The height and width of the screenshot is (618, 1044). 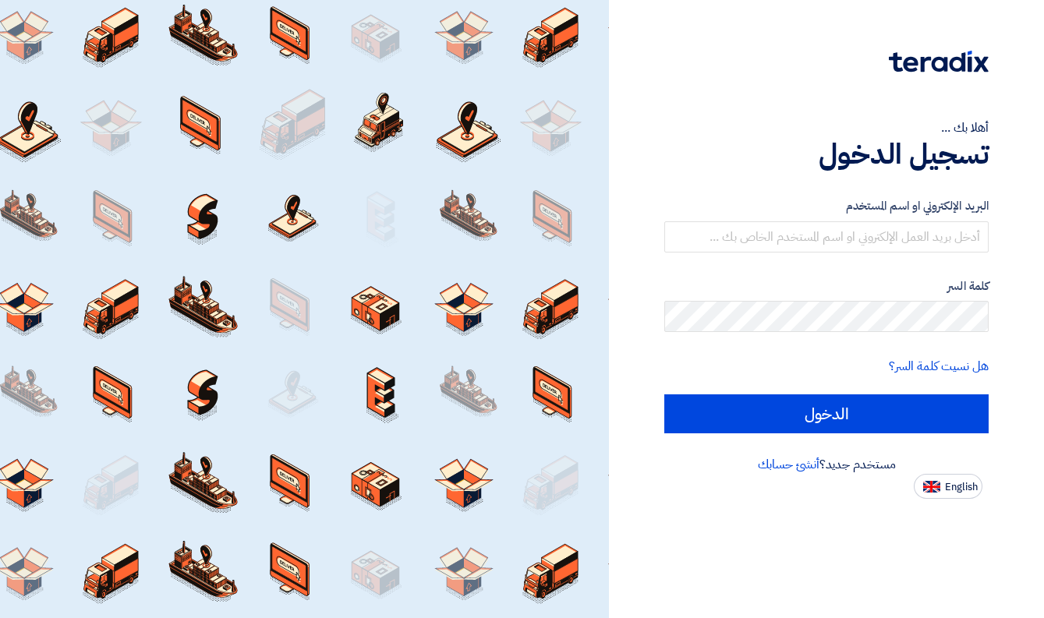 I want to click on a: هل نسيت كلمة السر؟, so click(x=939, y=366).